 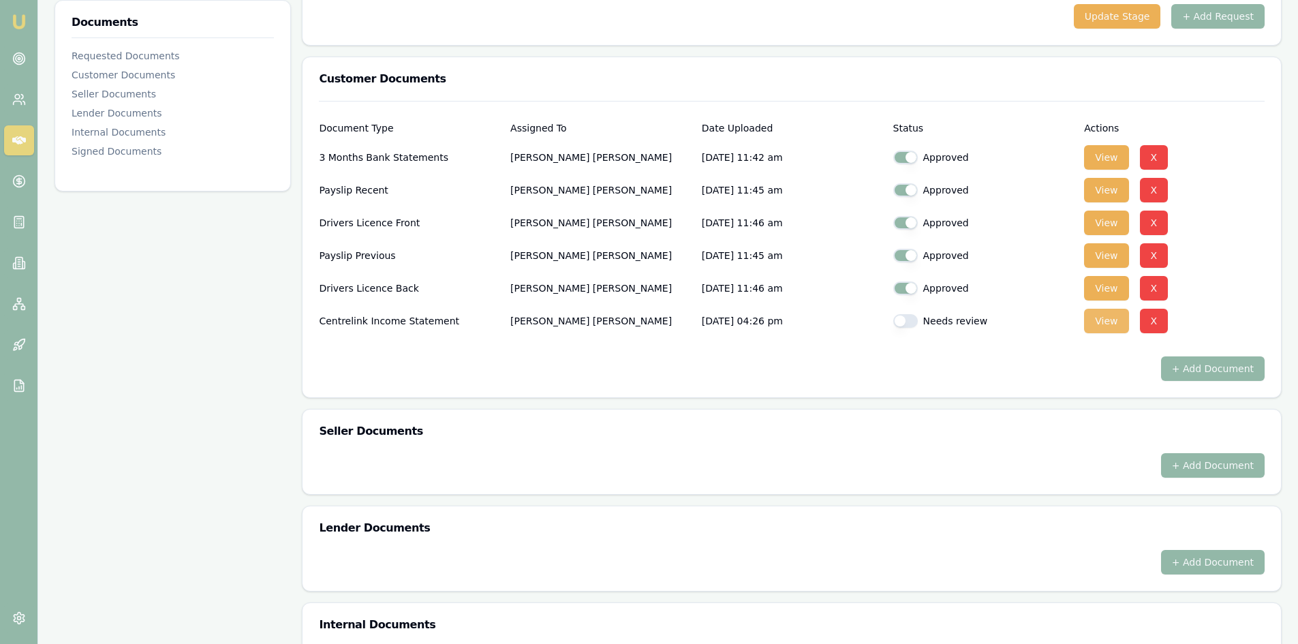 What do you see at coordinates (791, 79) in the screenshot?
I see `h3: Customer Documents` at bounding box center [791, 79].